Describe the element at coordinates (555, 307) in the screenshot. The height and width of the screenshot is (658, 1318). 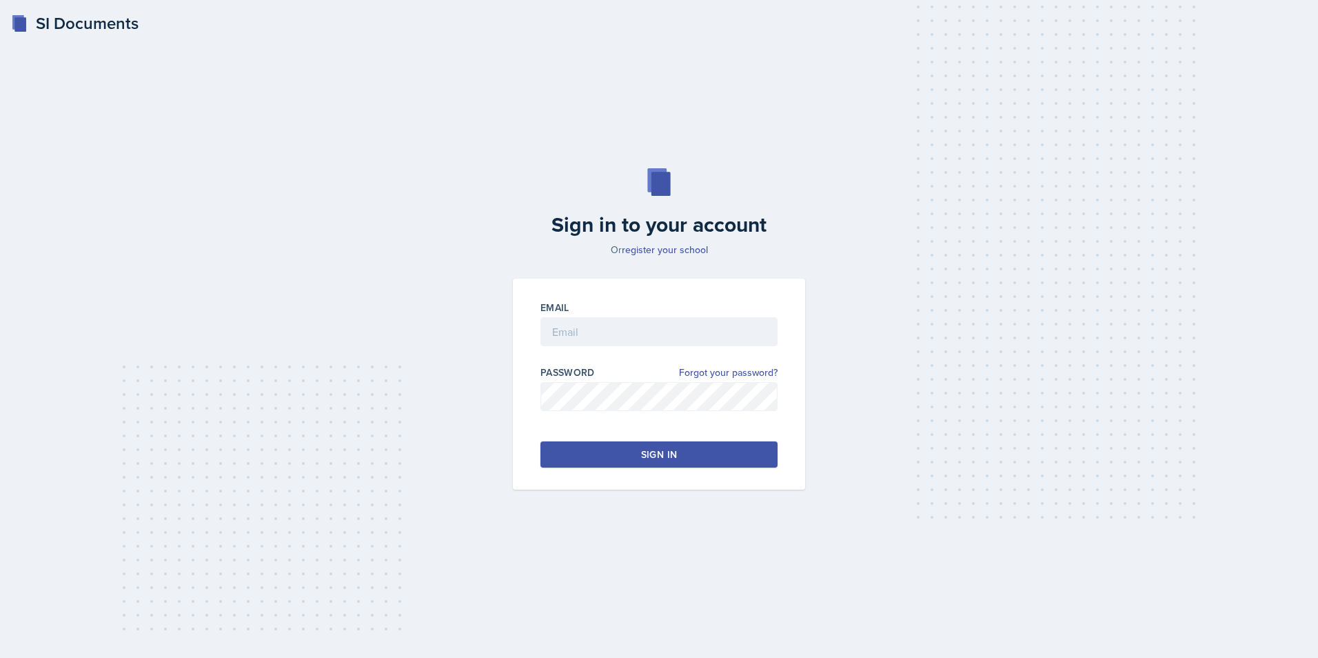
I see `label: Email` at that location.